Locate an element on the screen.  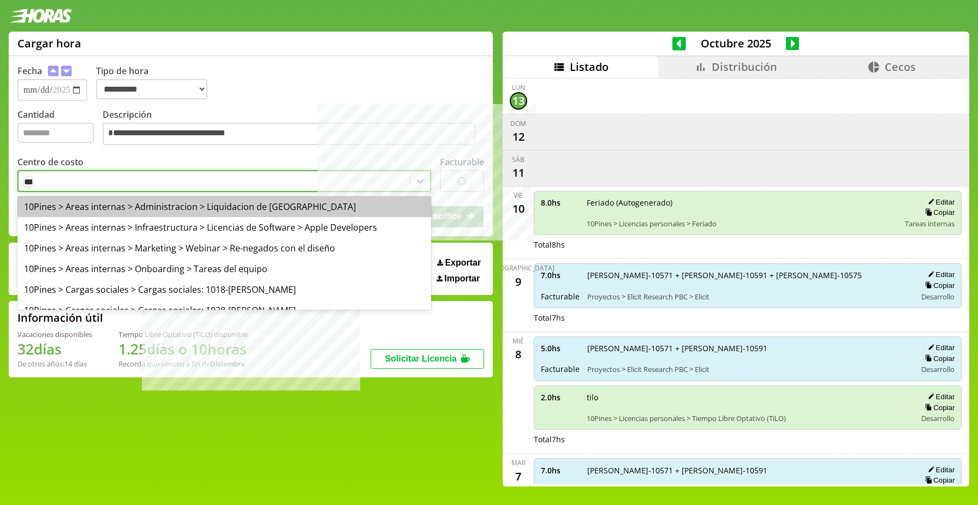
div: 7 is located at coordinates (519, 477).